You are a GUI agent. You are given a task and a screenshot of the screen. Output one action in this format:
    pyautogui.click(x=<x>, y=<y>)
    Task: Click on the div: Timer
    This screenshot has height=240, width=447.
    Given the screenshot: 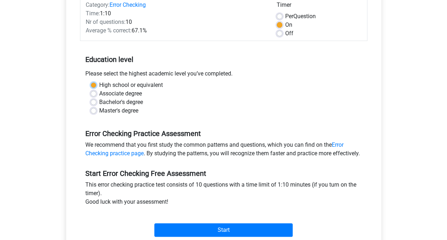 What is the action you would take?
    pyautogui.click(x=319, y=6)
    